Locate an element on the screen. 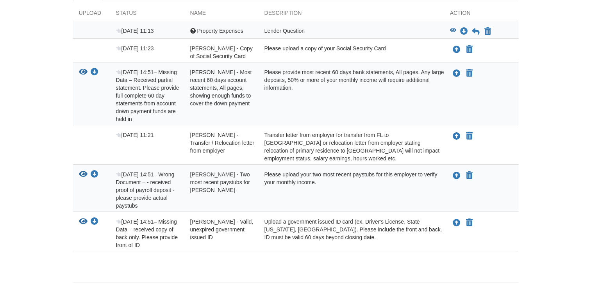 The image size is (591, 288). span: Property Expenses is located at coordinates (220, 31).